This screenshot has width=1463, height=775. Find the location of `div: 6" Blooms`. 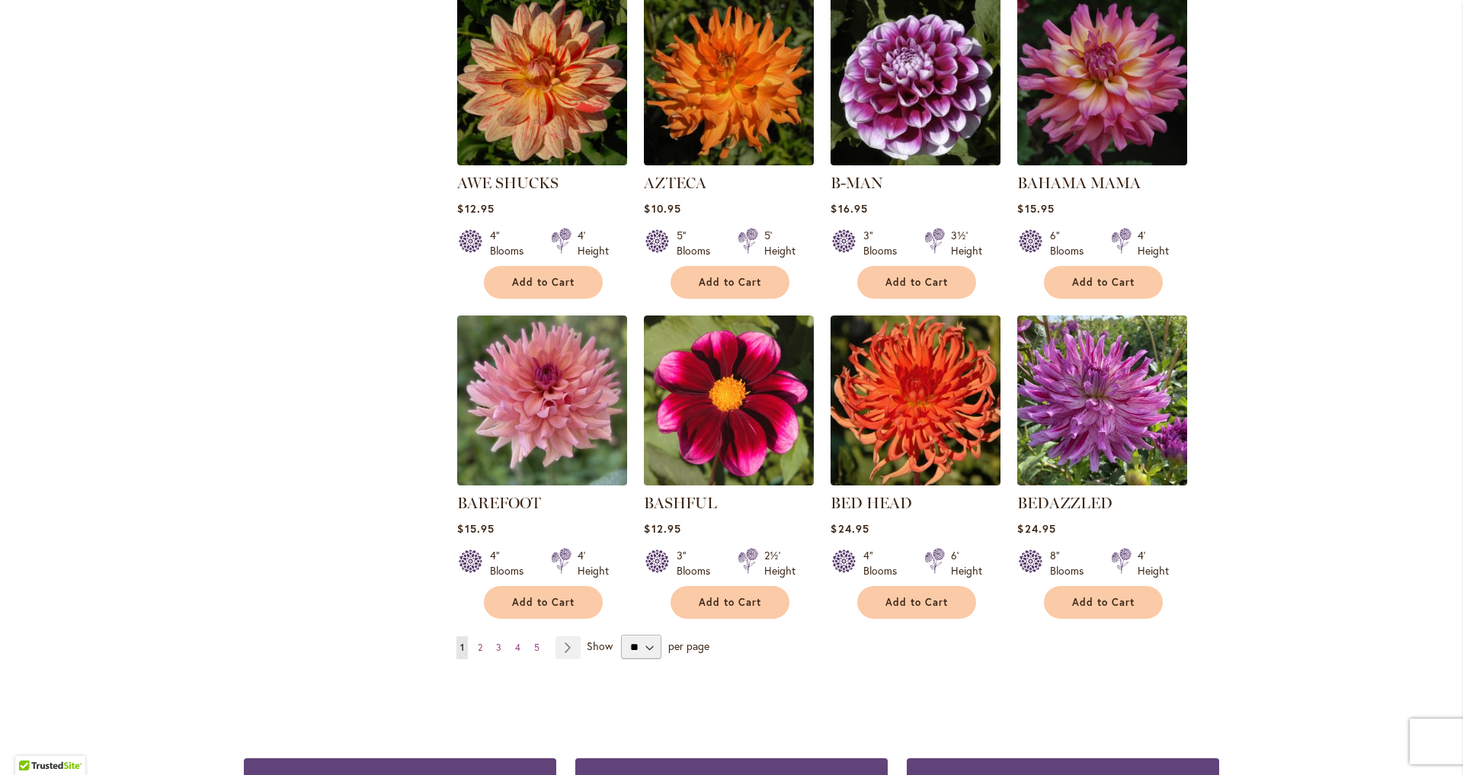

div: 6" Blooms is located at coordinates (1072, 243).